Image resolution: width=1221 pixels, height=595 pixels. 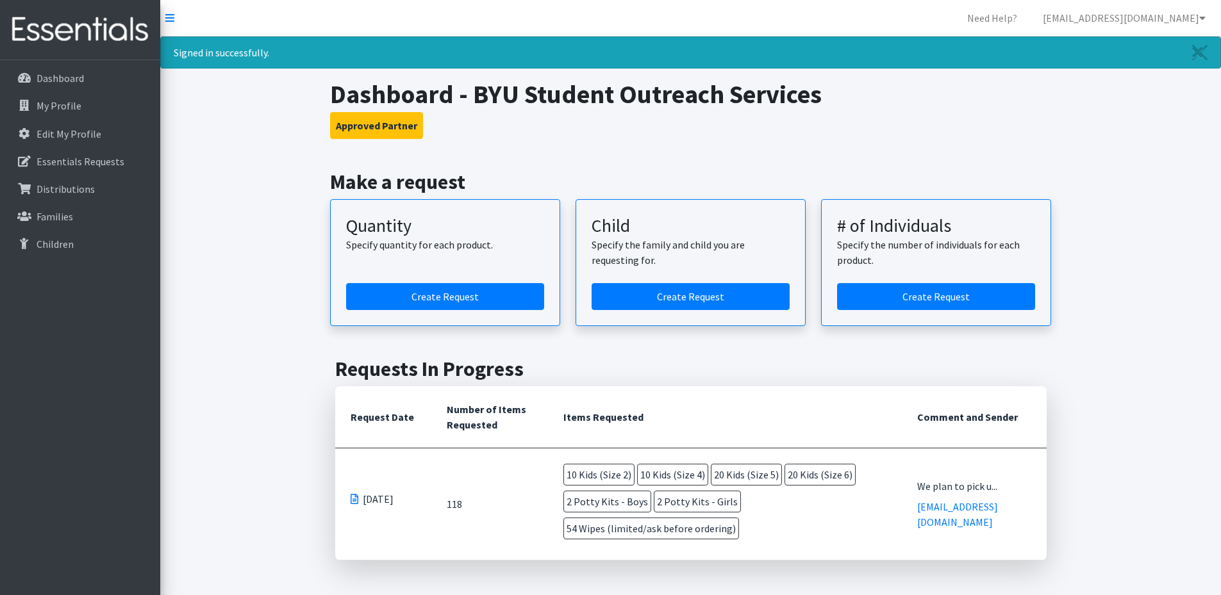 What do you see at coordinates (490, 417) in the screenshot?
I see `th: Number of Items Requested` at bounding box center [490, 417].